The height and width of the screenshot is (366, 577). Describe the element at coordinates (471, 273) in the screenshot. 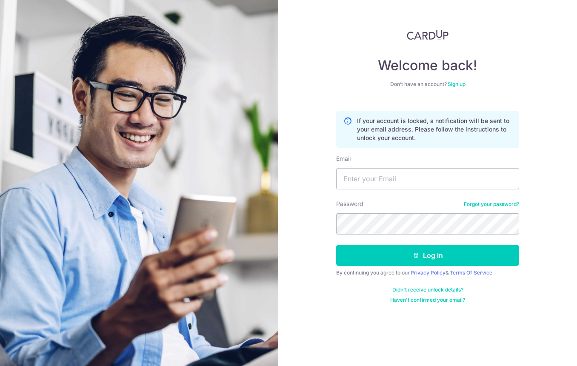

I see `a: Terms Of Service` at that location.